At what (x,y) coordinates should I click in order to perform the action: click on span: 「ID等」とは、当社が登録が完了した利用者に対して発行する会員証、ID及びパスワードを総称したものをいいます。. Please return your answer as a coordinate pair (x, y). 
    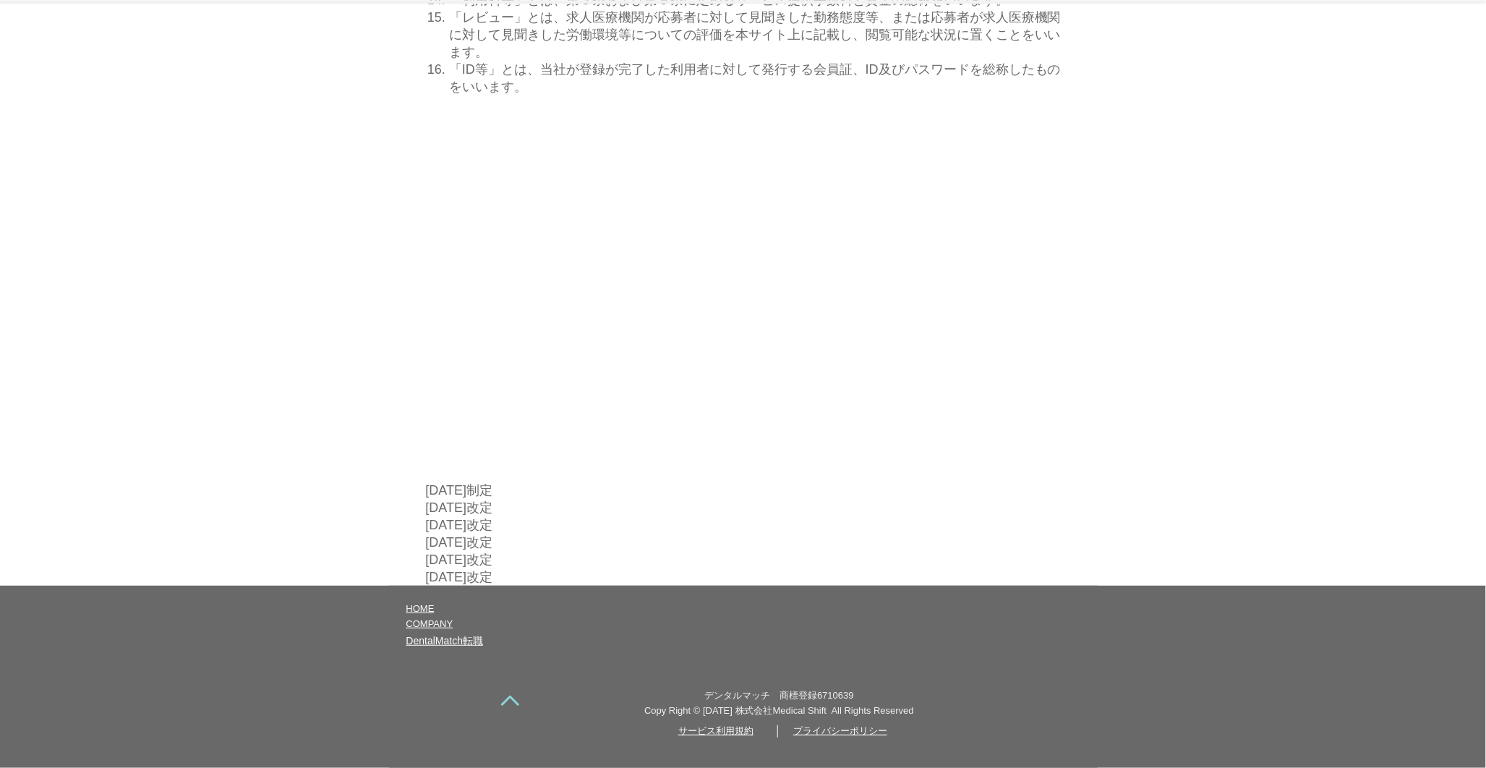
    Looking at the image, I should click on (755, 78).